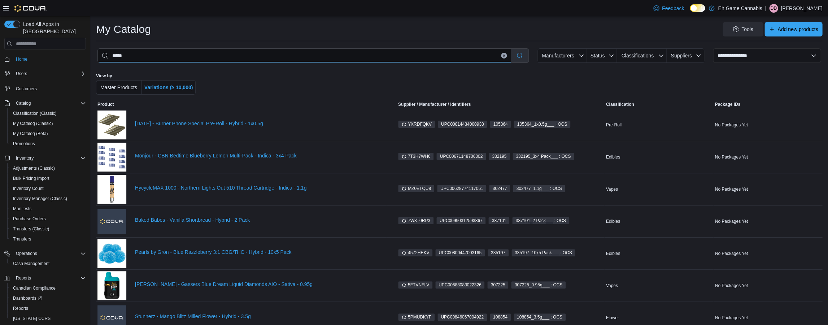  What do you see at coordinates (48, 229) in the screenshot?
I see `span: Transfers (Classic)` at bounding box center [48, 229].